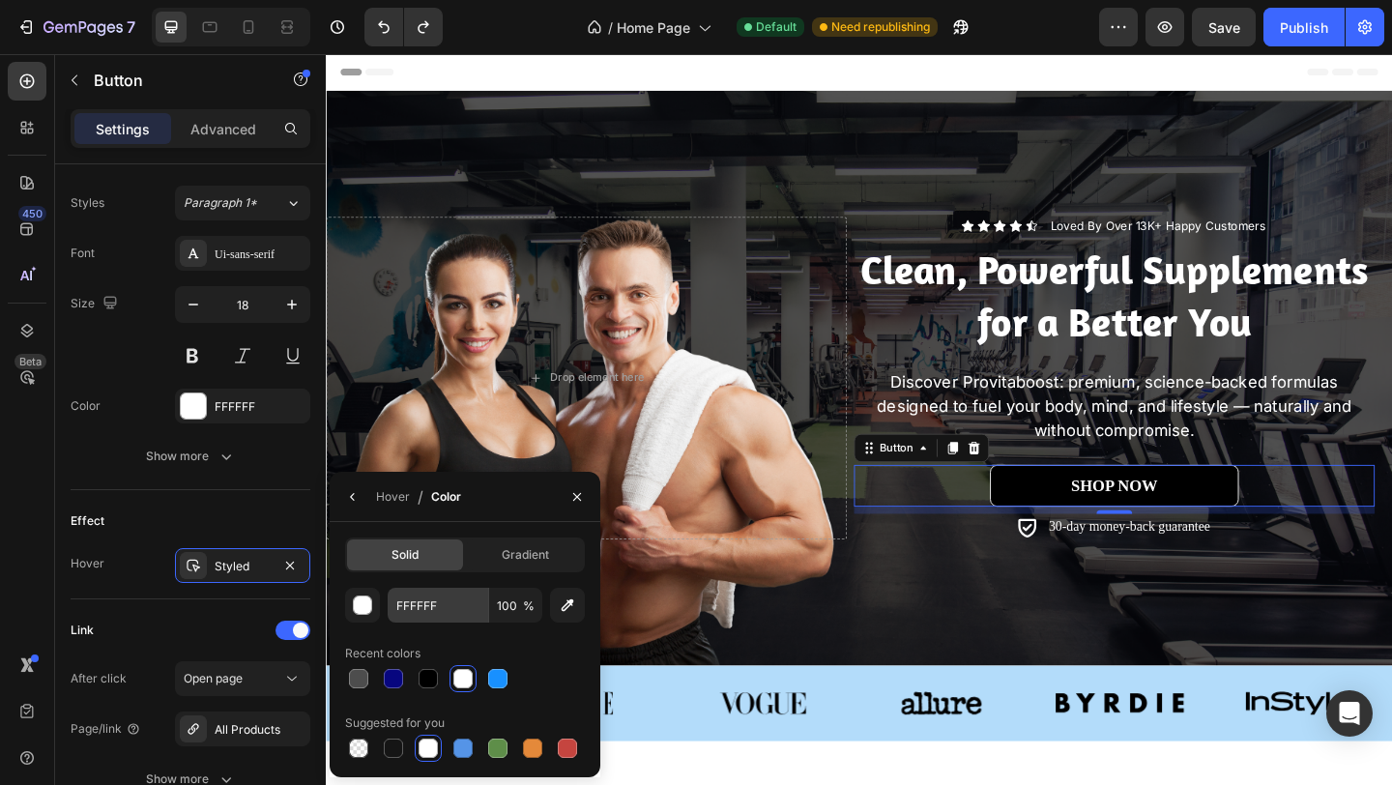  I want to click on p: Loved By Over 13K+ Happy Customers, so click(905, 187).